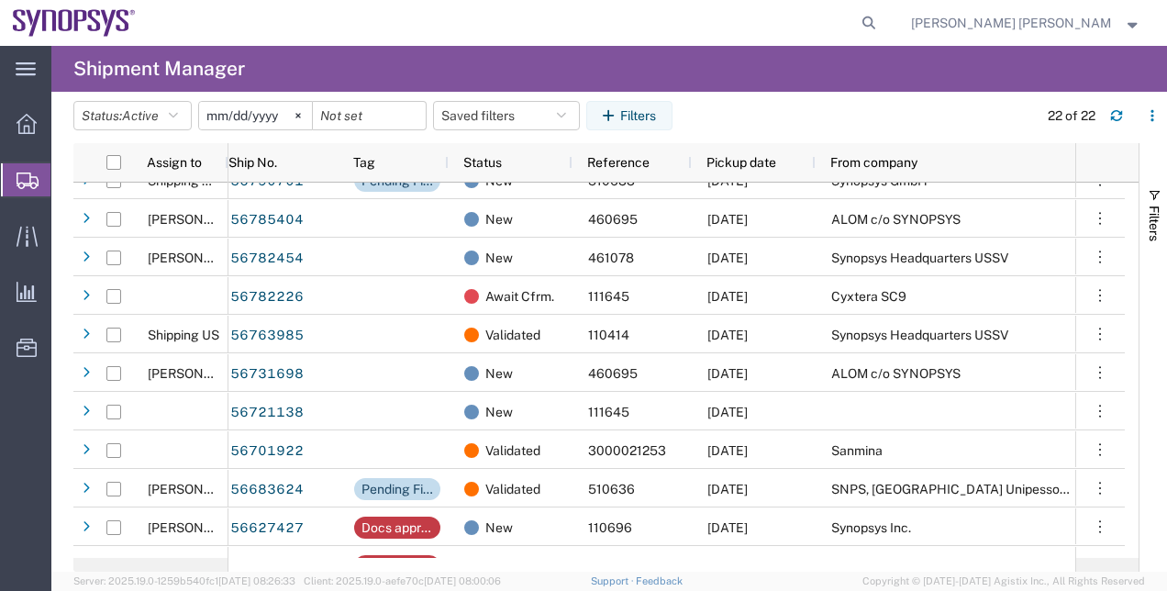 The width and height of the screenshot is (1167, 591). I want to click on span: Reference, so click(618, 162).